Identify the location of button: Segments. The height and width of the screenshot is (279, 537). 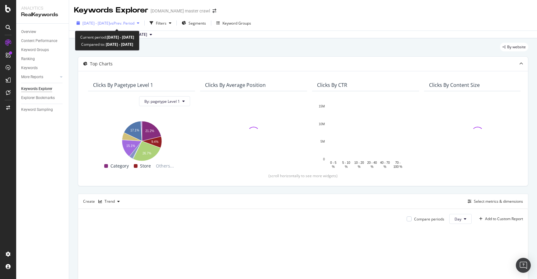
(194, 23).